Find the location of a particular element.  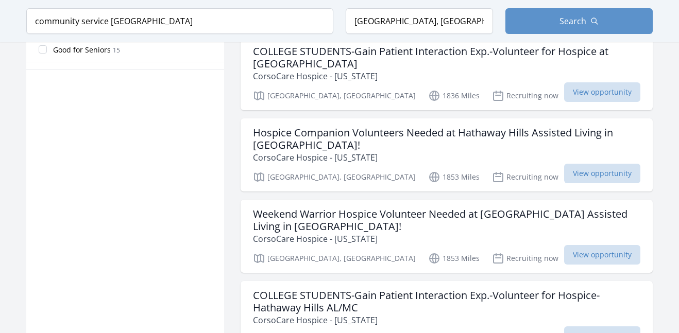

p: 1836 Miles is located at coordinates (454, 96).